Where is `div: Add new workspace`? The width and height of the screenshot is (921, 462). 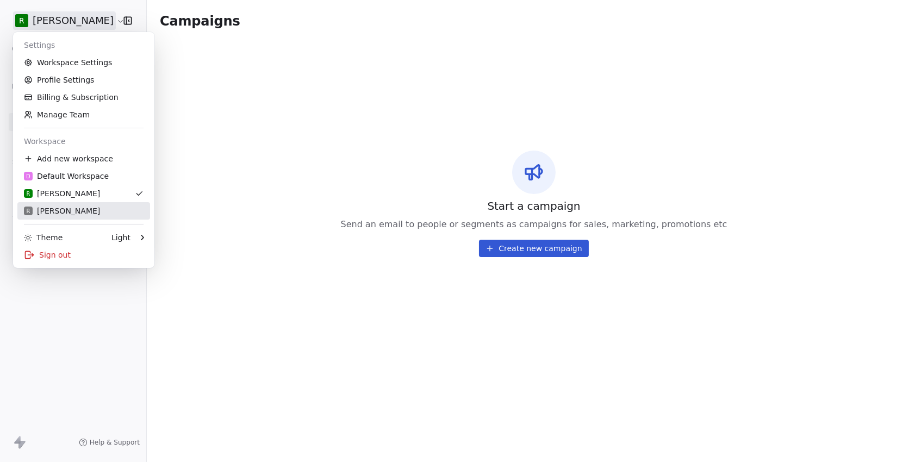 div: Add new workspace is located at coordinates (84, 159).